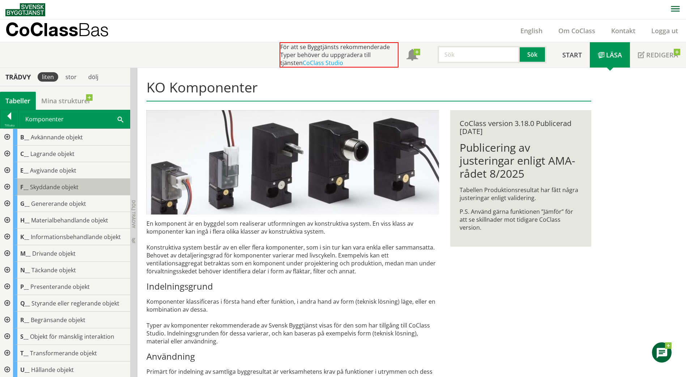 The width and height of the screenshot is (686, 377). I want to click on p: P.S. Använd gärna funktionen ”Jämför” för att se skillnader mot tidigare CoClass version., so click(520, 220).